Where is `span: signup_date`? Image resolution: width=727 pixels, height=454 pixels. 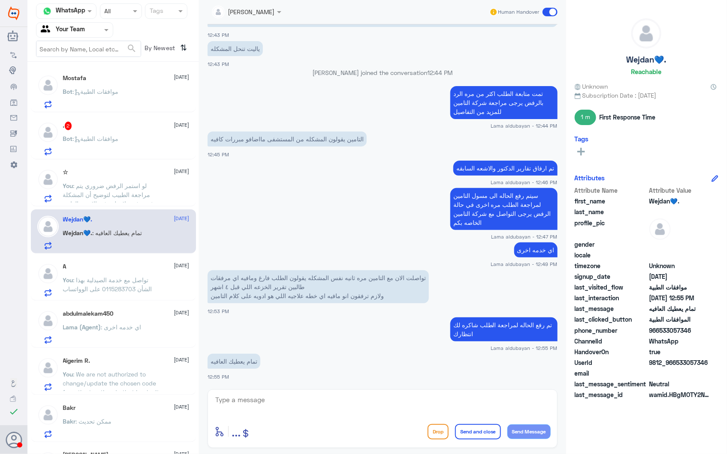 span: signup_date is located at coordinates (611, 276).